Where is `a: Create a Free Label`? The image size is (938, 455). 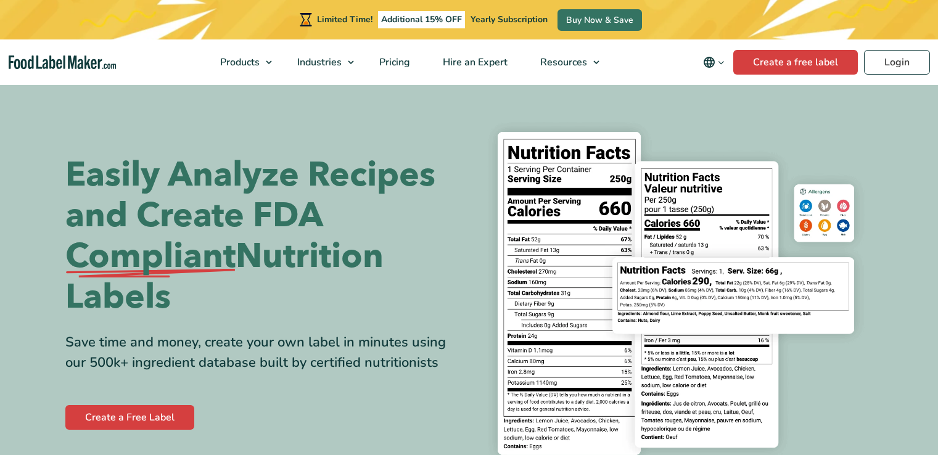 a: Create a Free Label is located at coordinates (130, 418).